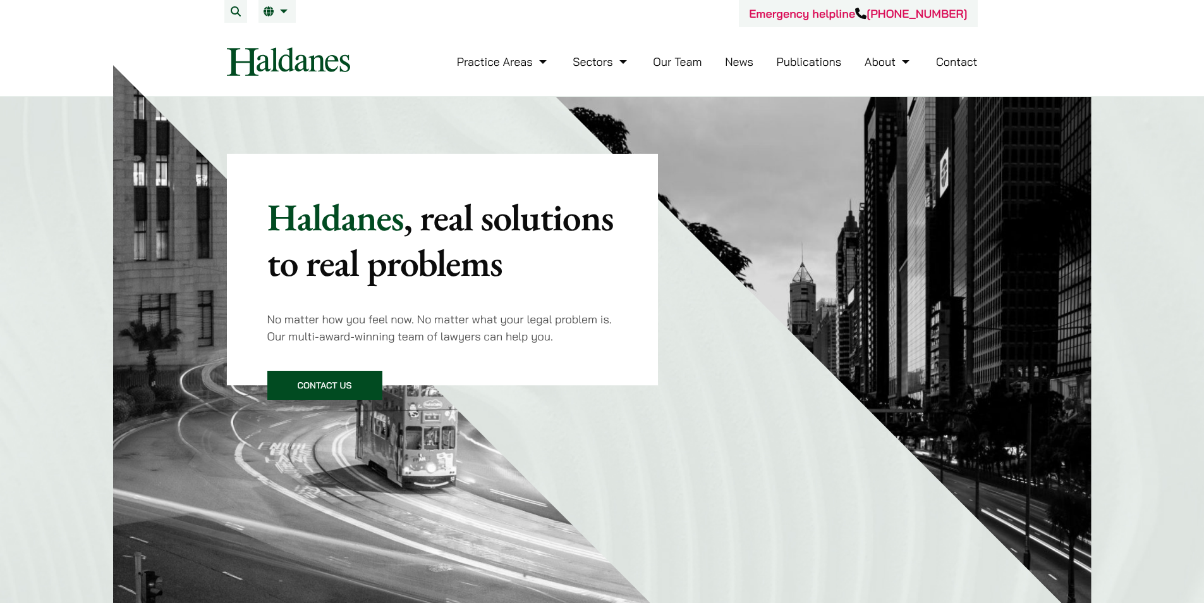  What do you see at coordinates (277, 11) in the screenshot?
I see `a: EN` at bounding box center [277, 11].